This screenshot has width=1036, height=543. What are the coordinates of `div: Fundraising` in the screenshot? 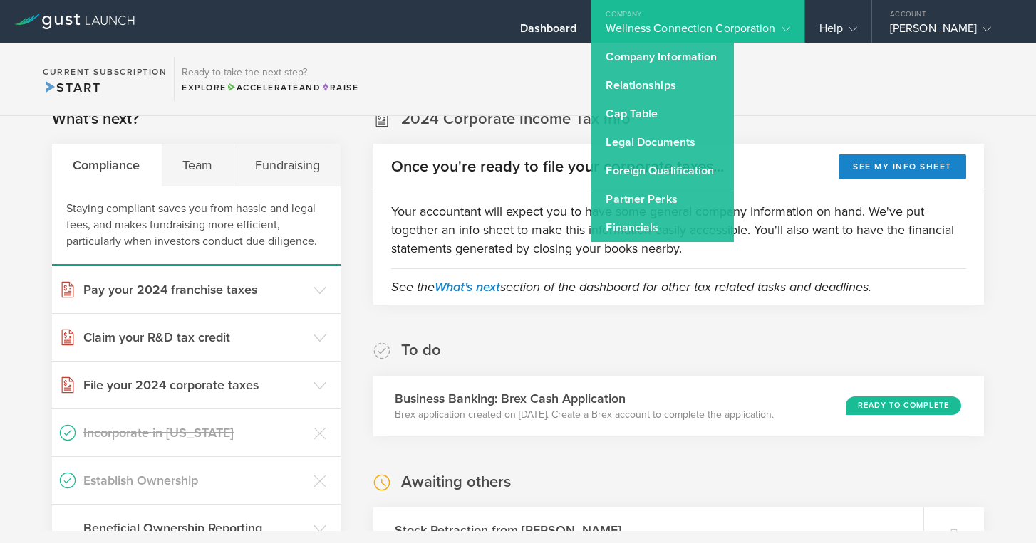 It's located at (288, 165).